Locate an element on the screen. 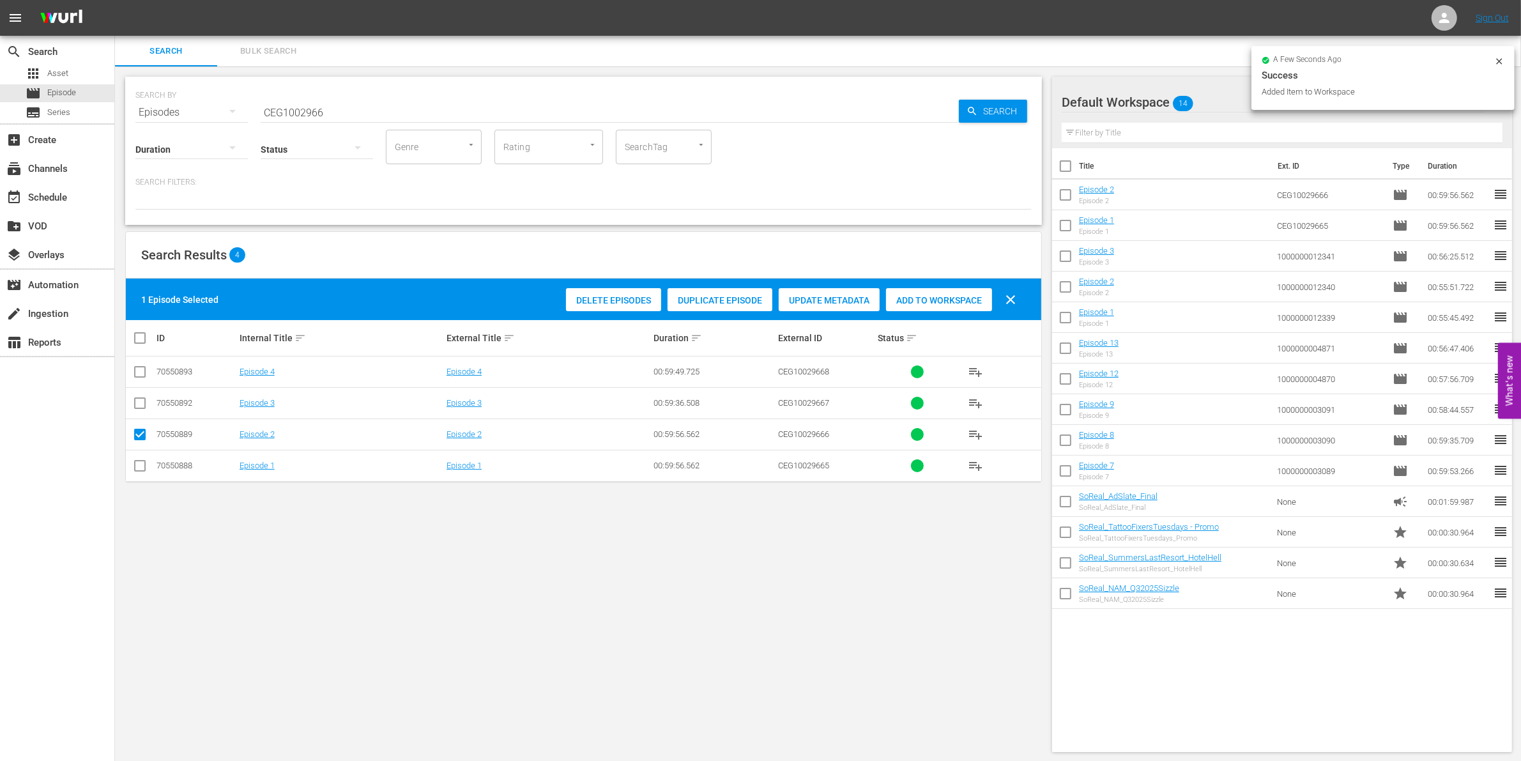 This screenshot has width=1521, height=761. div: 1 Episode Selected is located at coordinates (179, 300).